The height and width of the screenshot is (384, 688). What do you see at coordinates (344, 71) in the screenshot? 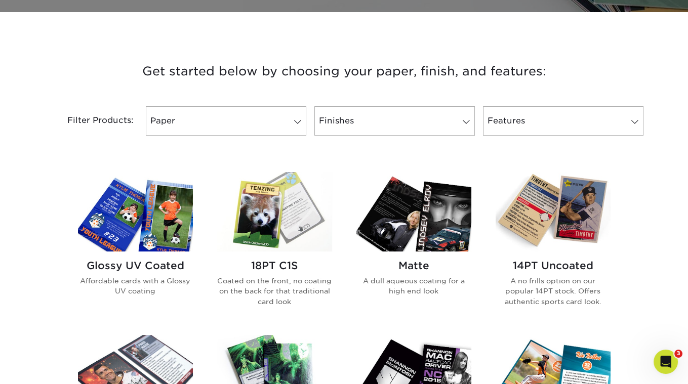
I see `h3: Get started below by choosing your paper, finish, and features:` at bounding box center [344, 71].